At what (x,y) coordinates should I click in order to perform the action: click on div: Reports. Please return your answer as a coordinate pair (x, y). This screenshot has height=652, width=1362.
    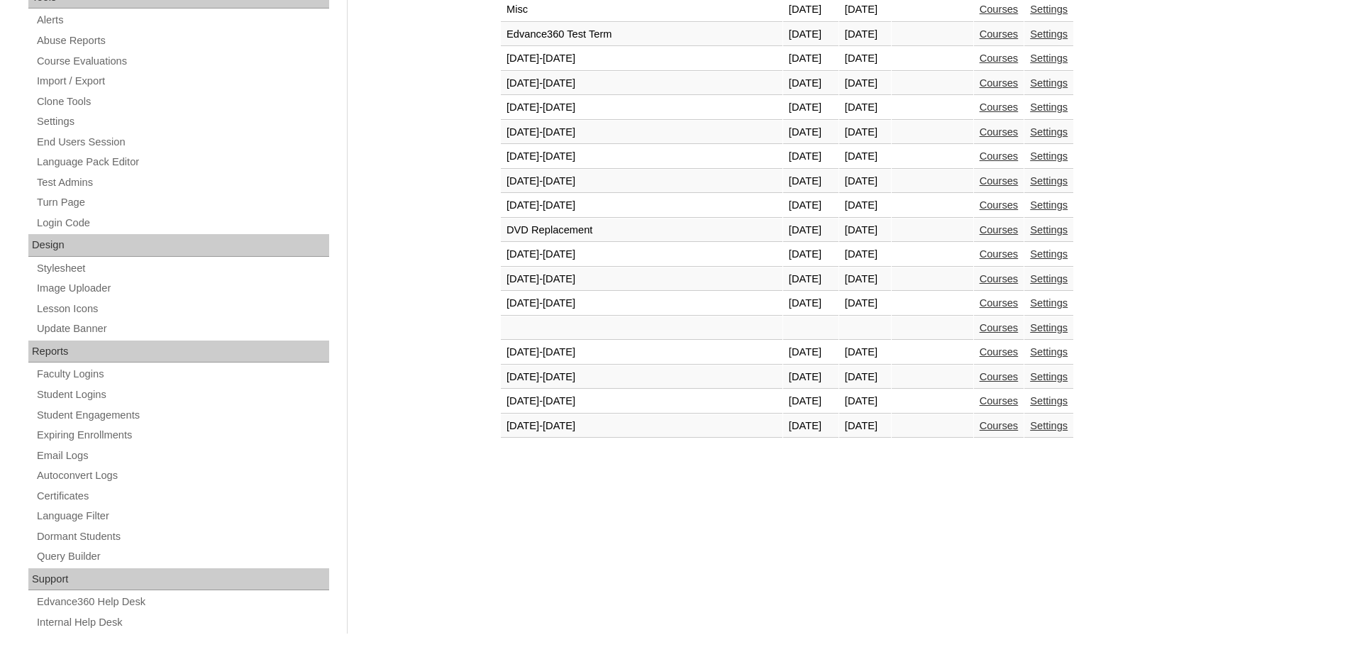
    Looking at the image, I should click on (179, 352).